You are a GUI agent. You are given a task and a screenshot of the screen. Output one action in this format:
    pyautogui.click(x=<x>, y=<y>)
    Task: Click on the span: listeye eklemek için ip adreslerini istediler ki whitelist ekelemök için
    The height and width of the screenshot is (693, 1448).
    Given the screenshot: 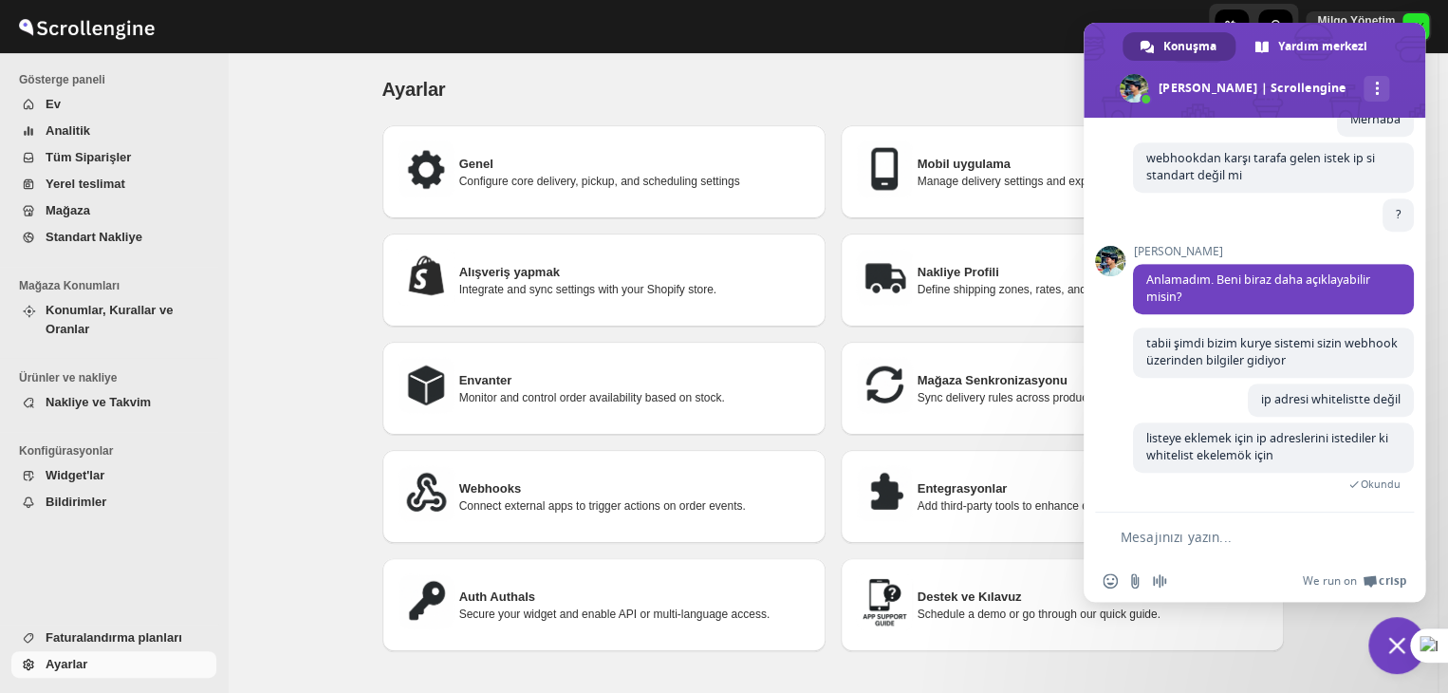 What is the action you would take?
    pyautogui.click(x=1267, y=446)
    